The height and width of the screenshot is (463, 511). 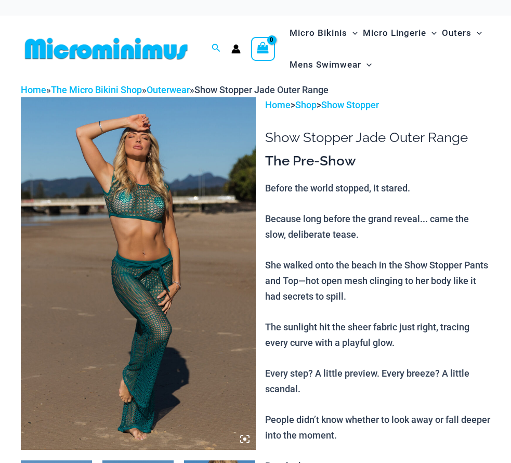 I want to click on img: MM SHOP LOGO FLAT, so click(x=106, y=48).